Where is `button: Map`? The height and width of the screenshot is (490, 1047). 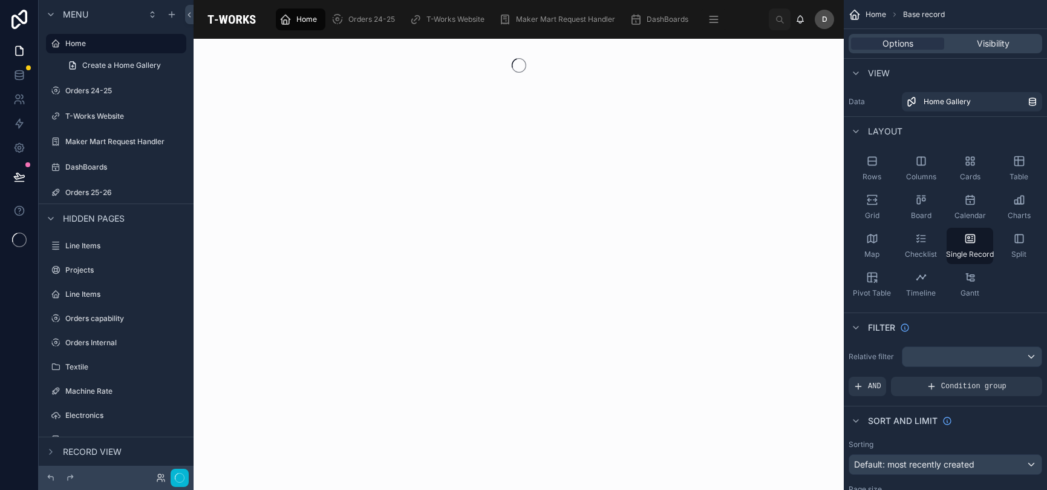 button: Map is located at coordinates (872, 246).